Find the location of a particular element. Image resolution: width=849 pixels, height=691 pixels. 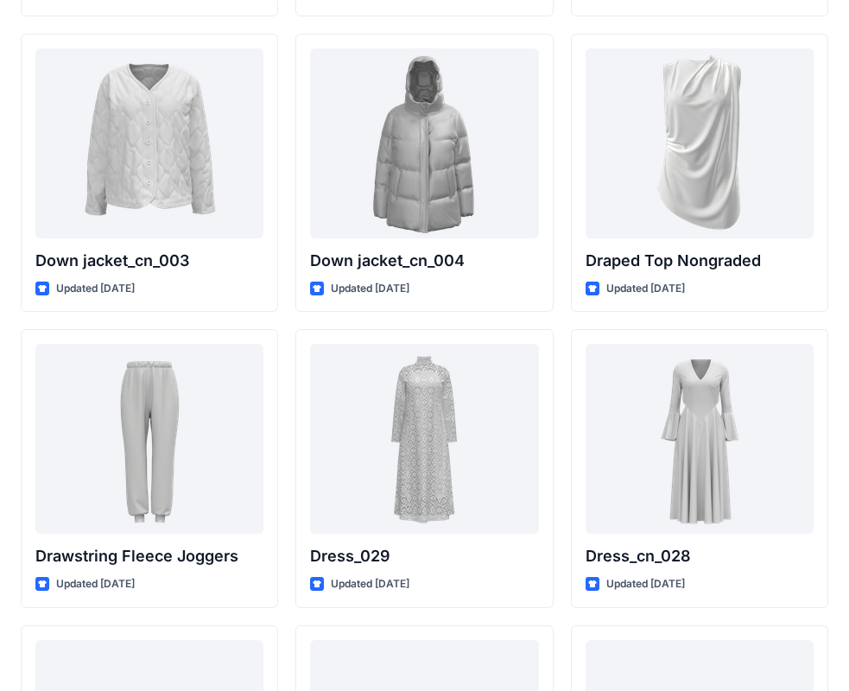

a: Down jacket_cn_004 is located at coordinates (424, 143).